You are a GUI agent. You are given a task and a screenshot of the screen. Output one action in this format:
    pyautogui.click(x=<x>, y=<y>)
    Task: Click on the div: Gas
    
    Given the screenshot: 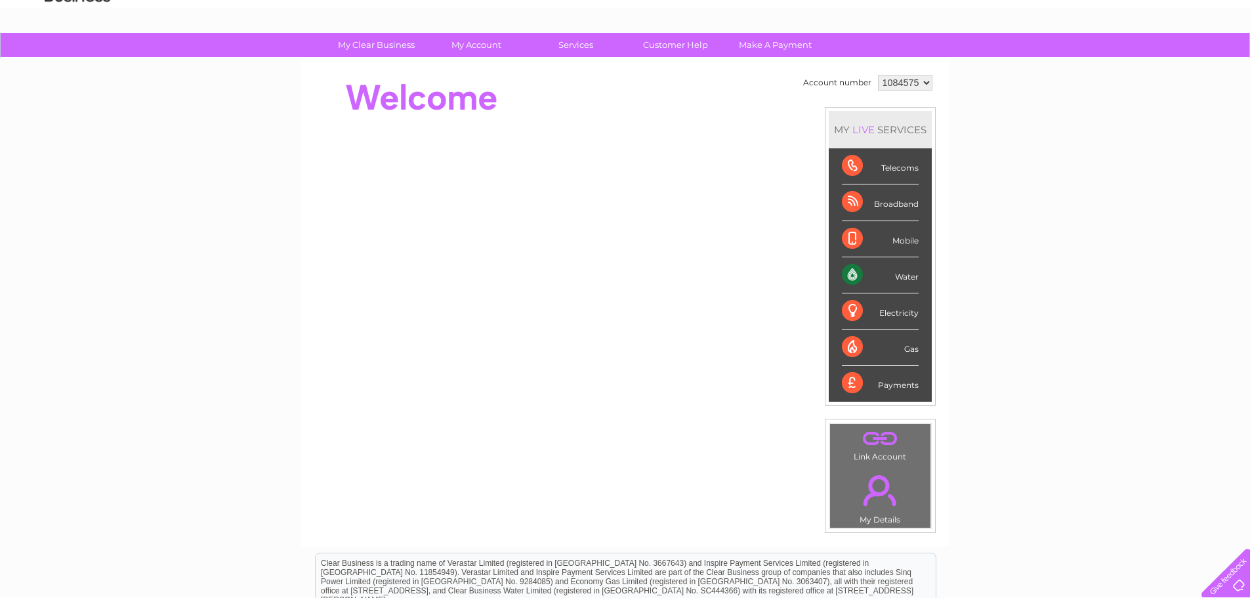 What is the action you would take?
    pyautogui.click(x=880, y=347)
    